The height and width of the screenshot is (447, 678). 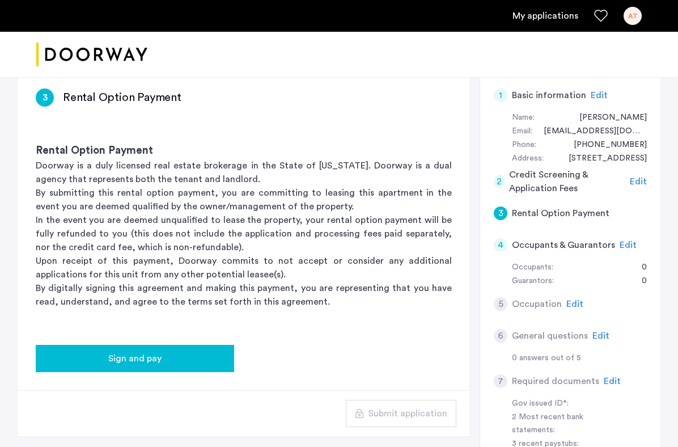 I want to click on div: Phone:, so click(x=524, y=145).